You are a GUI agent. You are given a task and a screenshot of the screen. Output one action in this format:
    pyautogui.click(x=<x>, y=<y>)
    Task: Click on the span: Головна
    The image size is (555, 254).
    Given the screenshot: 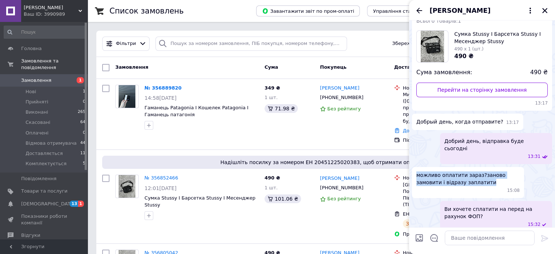 What is the action you would take?
    pyautogui.click(x=31, y=49)
    